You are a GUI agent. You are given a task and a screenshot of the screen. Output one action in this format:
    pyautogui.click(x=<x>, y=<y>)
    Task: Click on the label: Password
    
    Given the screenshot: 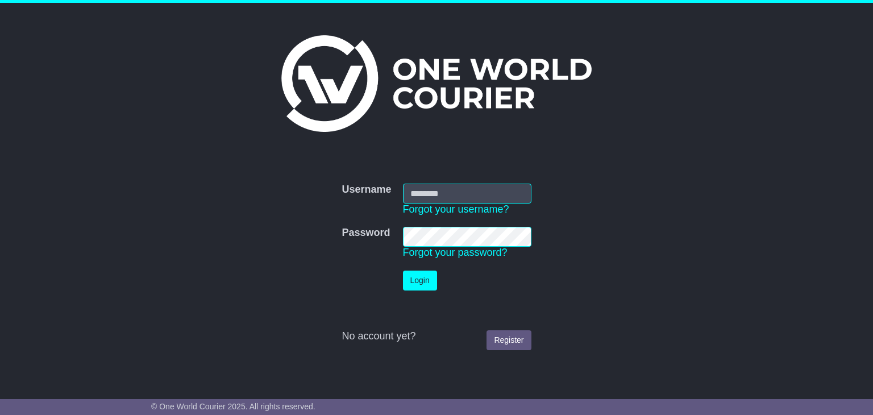 What is the action you would take?
    pyautogui.click(x=365, y=233)
    